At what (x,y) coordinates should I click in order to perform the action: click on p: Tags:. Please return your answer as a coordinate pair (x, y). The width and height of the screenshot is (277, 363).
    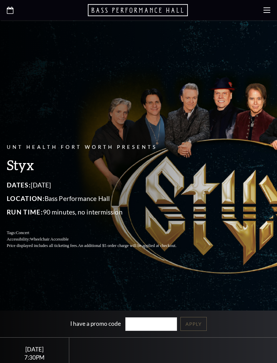
    Looking at the image, I should click on (100, 232).